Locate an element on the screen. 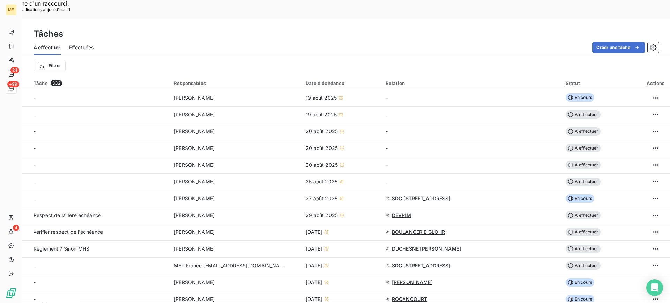  div: Actions is located at coordinates (656, 83).